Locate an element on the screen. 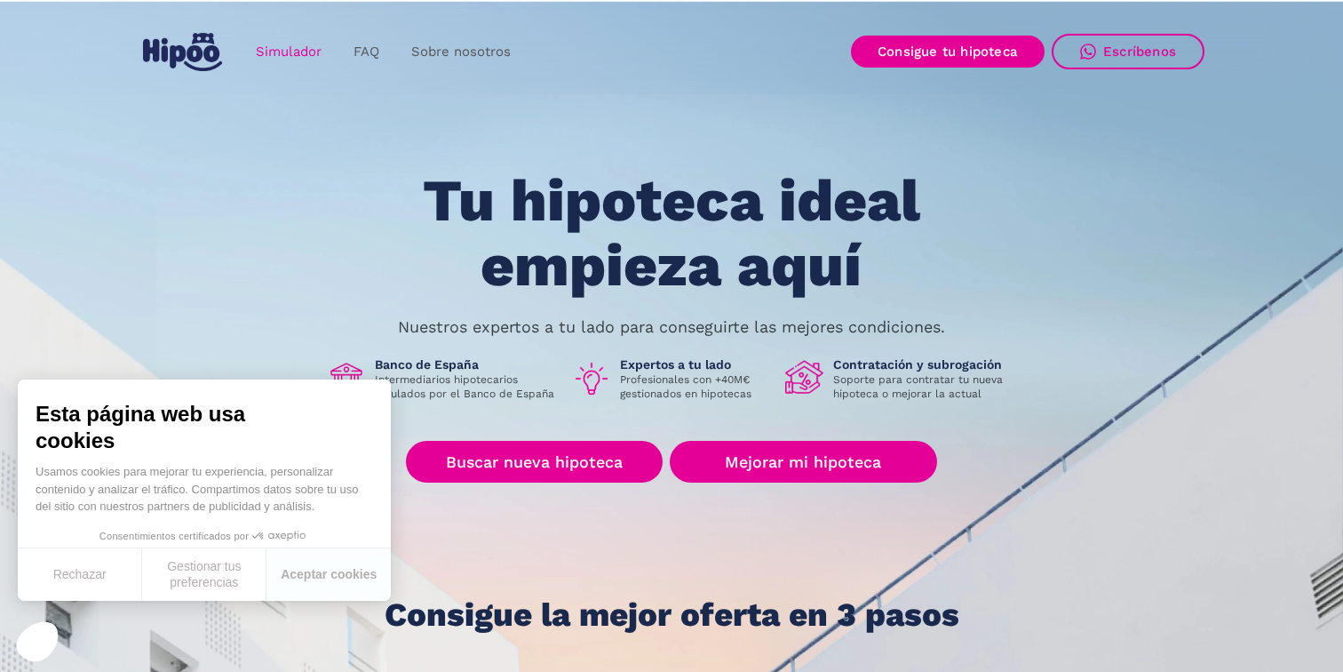 The image size is (1343, 672). h1: Consigue la mejor oferta en 3 pasos is located at coordinates (672, 615).